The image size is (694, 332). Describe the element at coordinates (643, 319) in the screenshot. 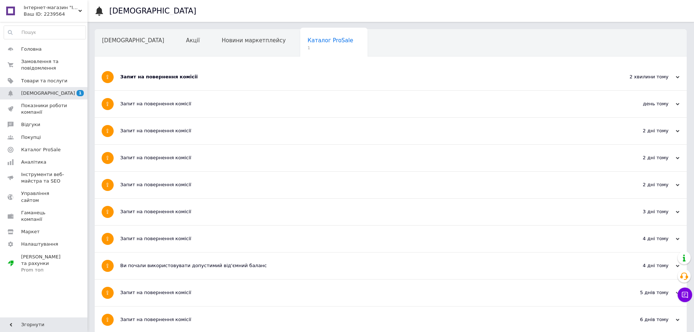

I see `div: 6 днів тому` at that location.